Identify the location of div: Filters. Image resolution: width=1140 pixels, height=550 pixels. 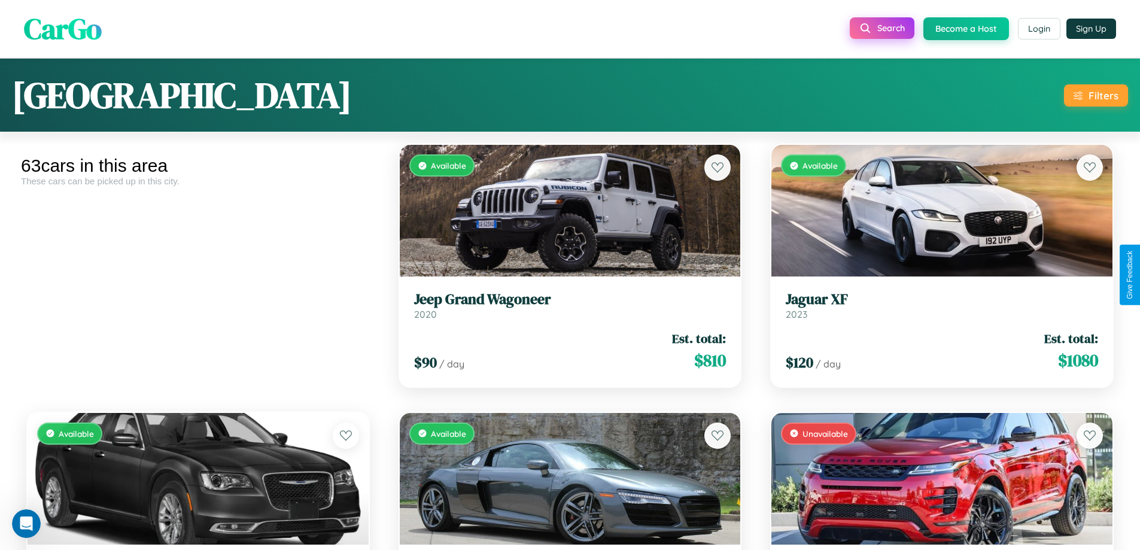
(1103, 95).